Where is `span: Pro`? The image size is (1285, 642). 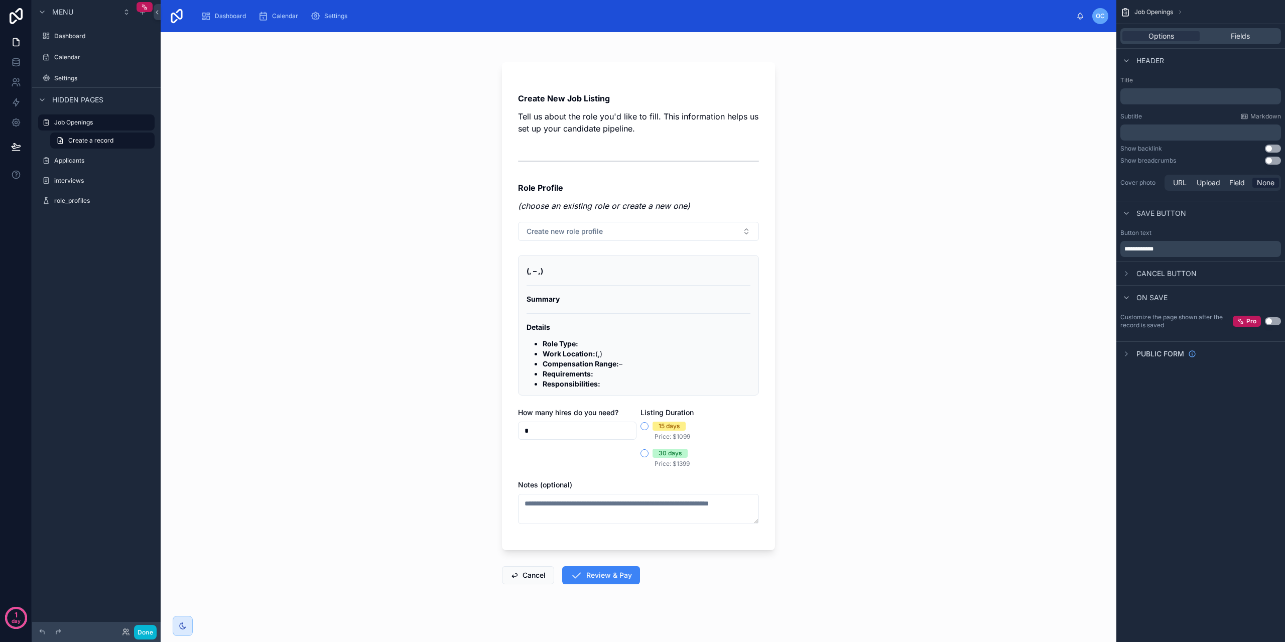 span: Pro is located at coordinates (1251, 321).